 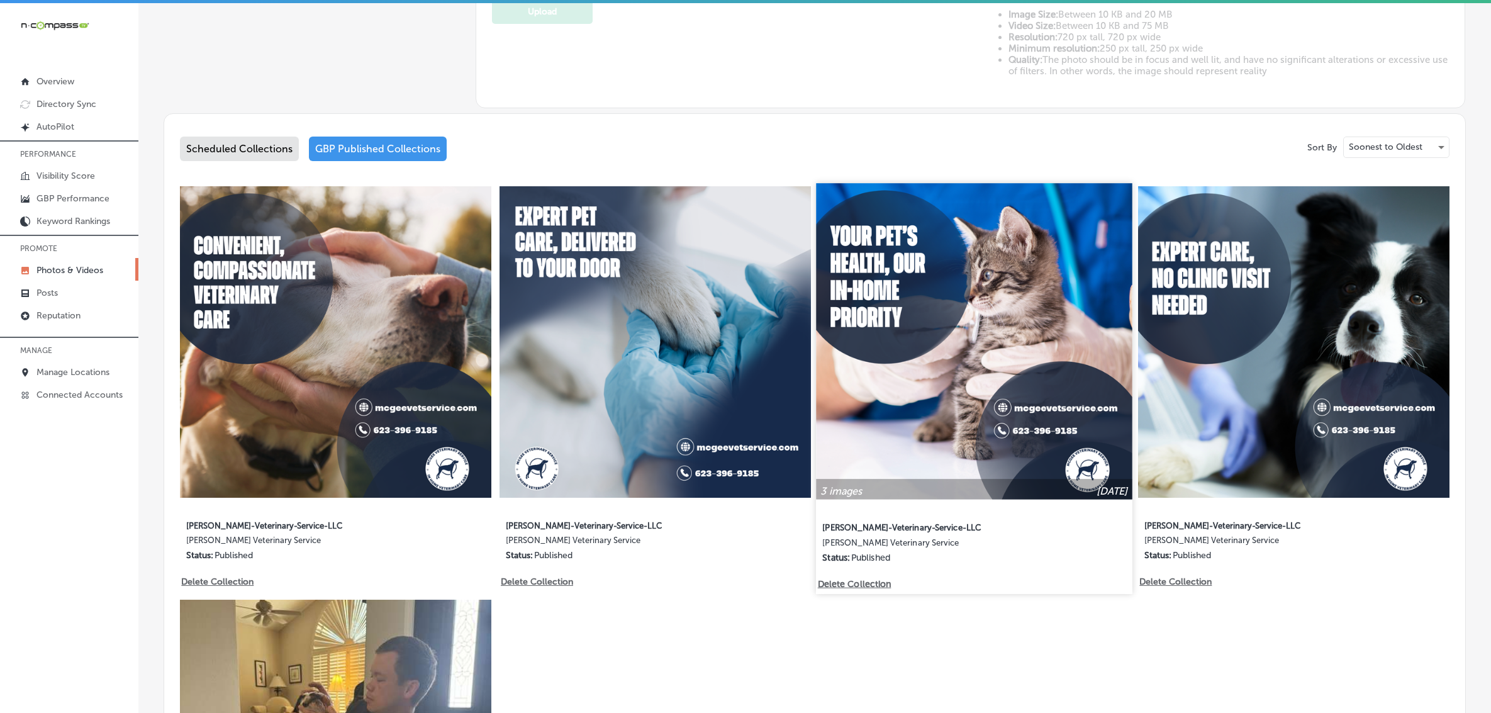 I want to click on p: Sort By, so click(x=1322, y=147).